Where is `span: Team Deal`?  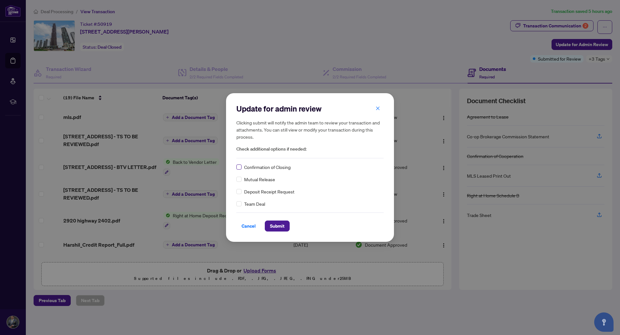
span: Team Deal is located at coordinates (254, 204).